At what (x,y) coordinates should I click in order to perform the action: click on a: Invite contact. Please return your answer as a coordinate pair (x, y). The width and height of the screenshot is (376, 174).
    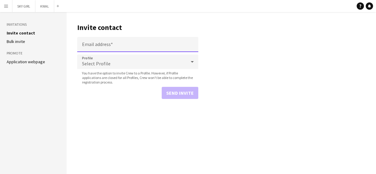
    Looking at the image, I should click on (21, 33).